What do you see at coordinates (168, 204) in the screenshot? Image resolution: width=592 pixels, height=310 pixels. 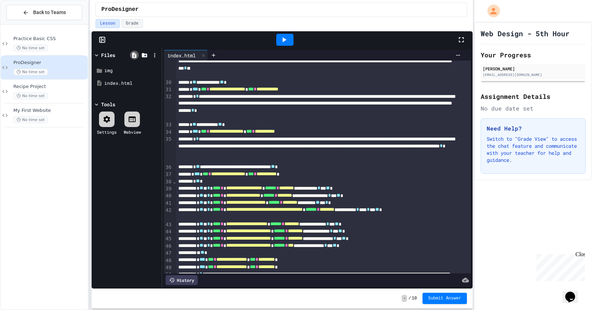 I see `div: 41` at bounding box center [168, 204].